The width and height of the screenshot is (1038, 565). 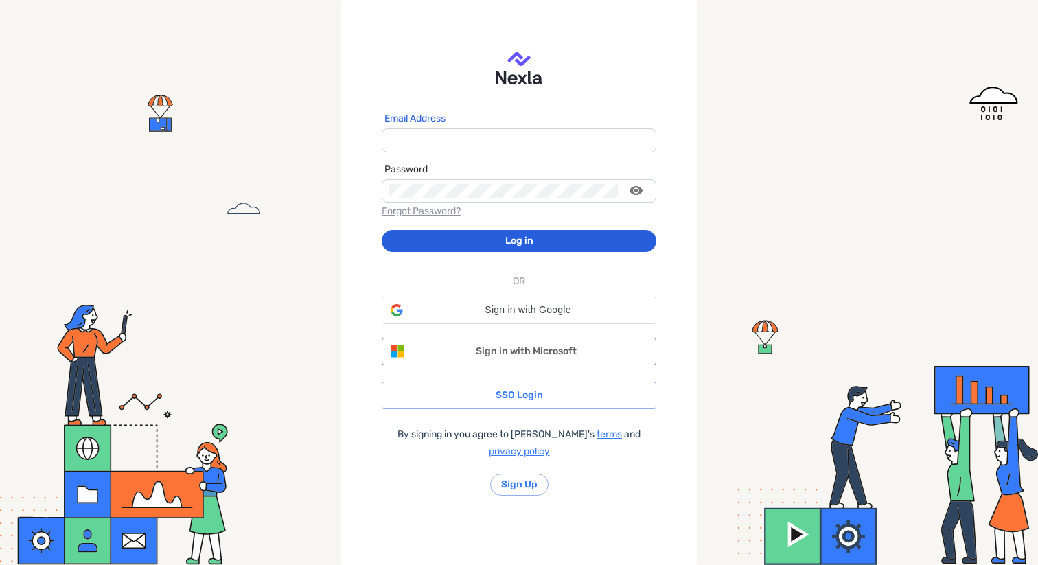 What do you see at coordinates (519, 241) in the screenshot?
I see `button: Log in` at bounding box center [519, 241].